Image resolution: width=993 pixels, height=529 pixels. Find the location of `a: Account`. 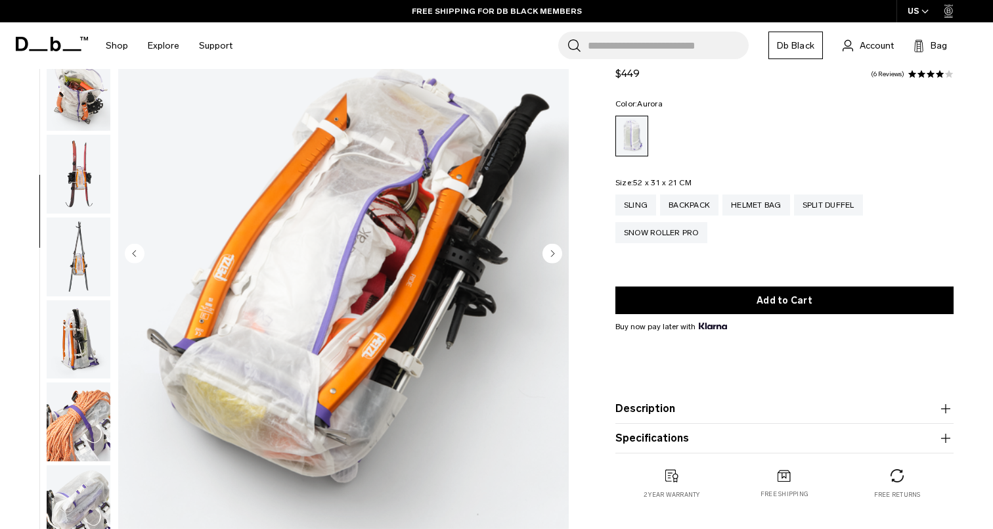

a: Account is located at coordinates (868, 45).